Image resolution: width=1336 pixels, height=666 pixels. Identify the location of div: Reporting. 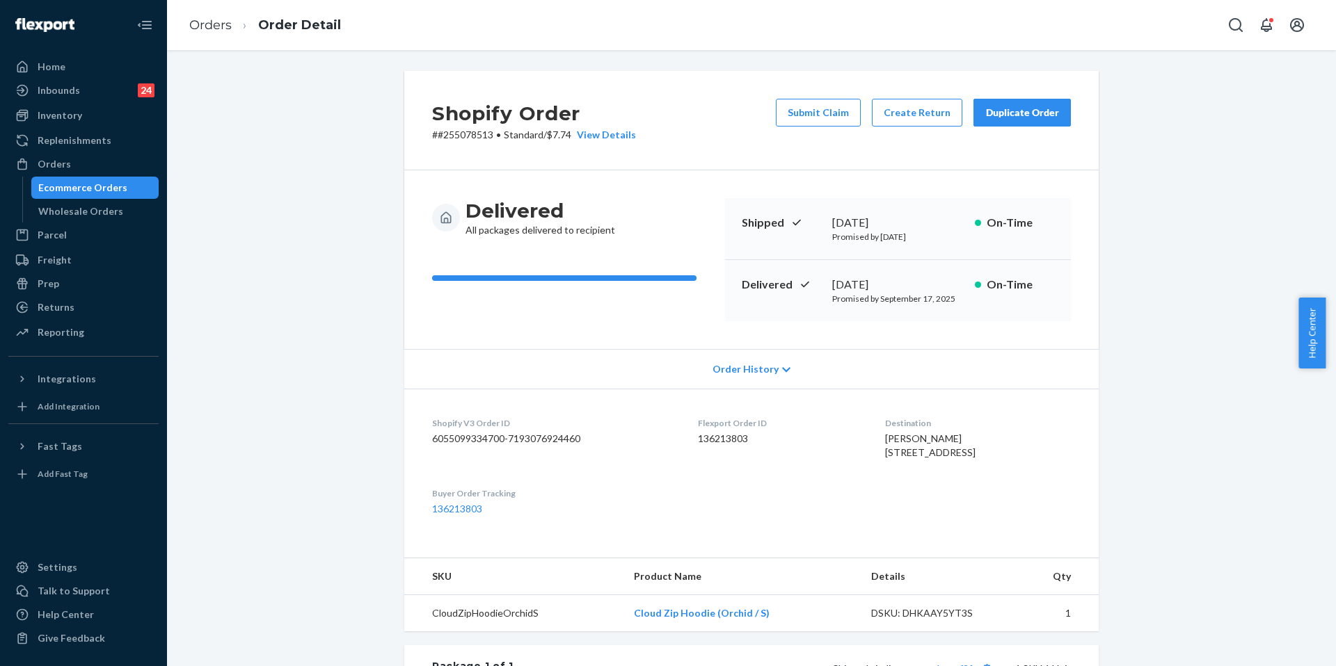
(61, 333).